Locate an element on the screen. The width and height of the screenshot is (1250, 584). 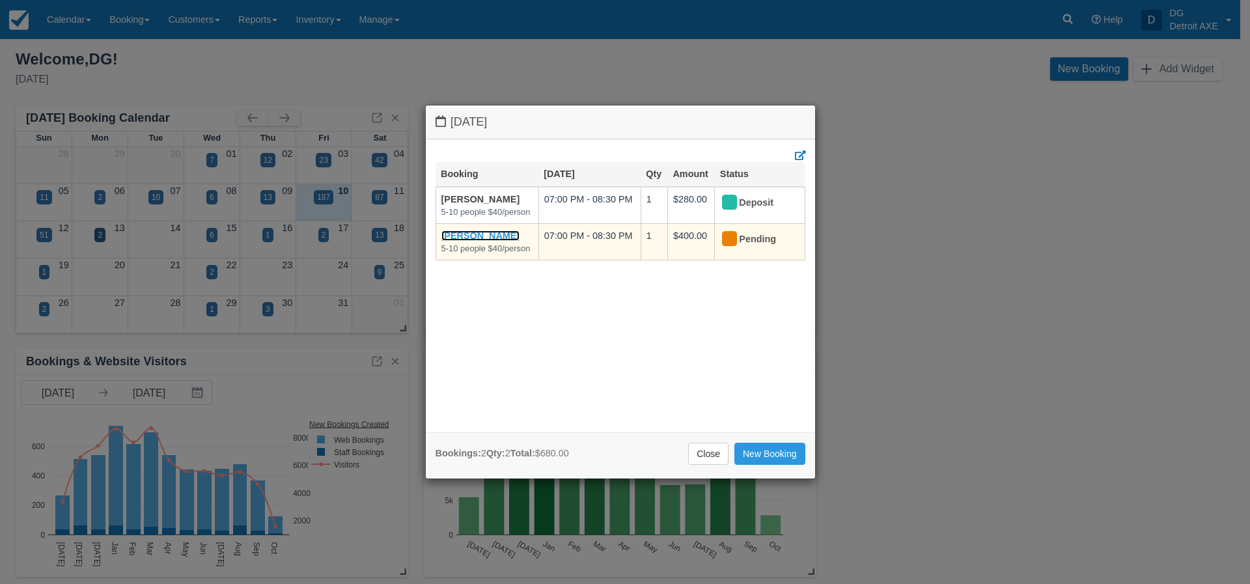
strong: Qty: is located at coordinates (496, 453).